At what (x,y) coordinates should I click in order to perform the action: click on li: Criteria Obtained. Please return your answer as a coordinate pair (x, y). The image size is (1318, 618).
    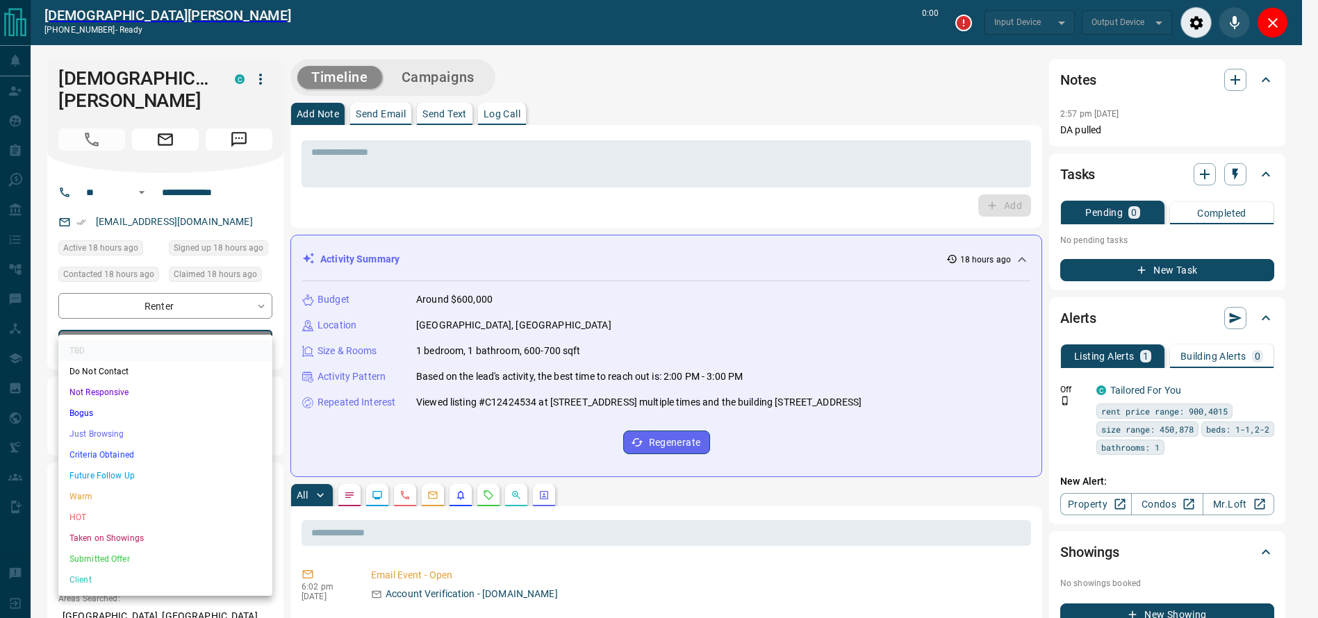
    Looking at the image, I should click on (165, 455).